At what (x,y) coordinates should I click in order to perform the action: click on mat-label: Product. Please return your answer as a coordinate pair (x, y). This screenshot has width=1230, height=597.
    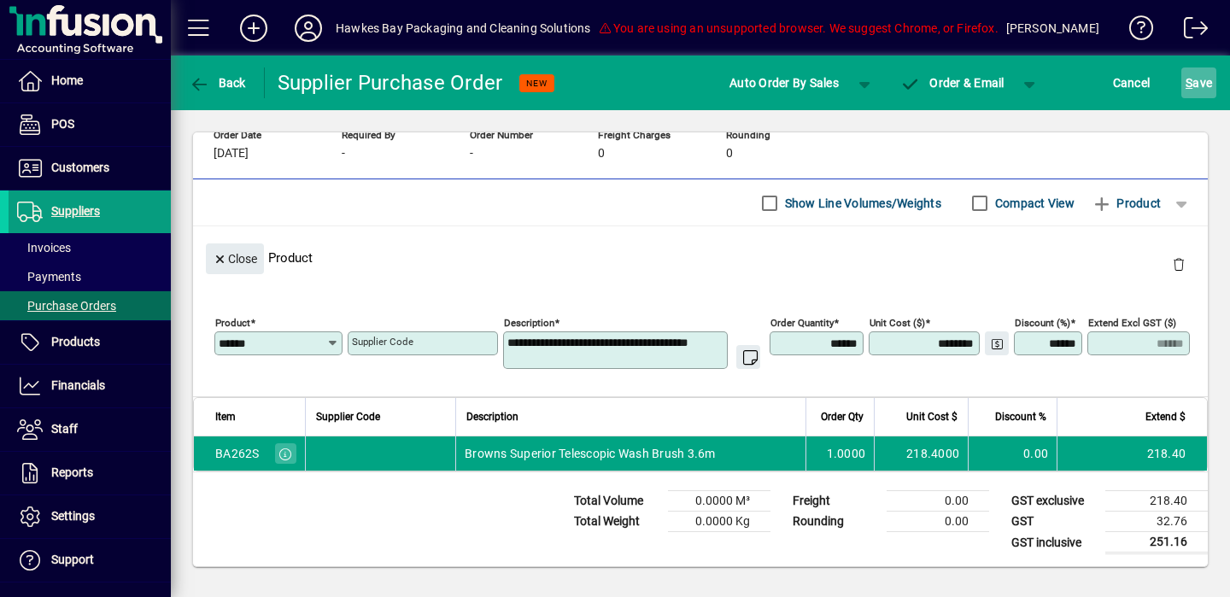
    Looking at the image, I should click on (232, 323).